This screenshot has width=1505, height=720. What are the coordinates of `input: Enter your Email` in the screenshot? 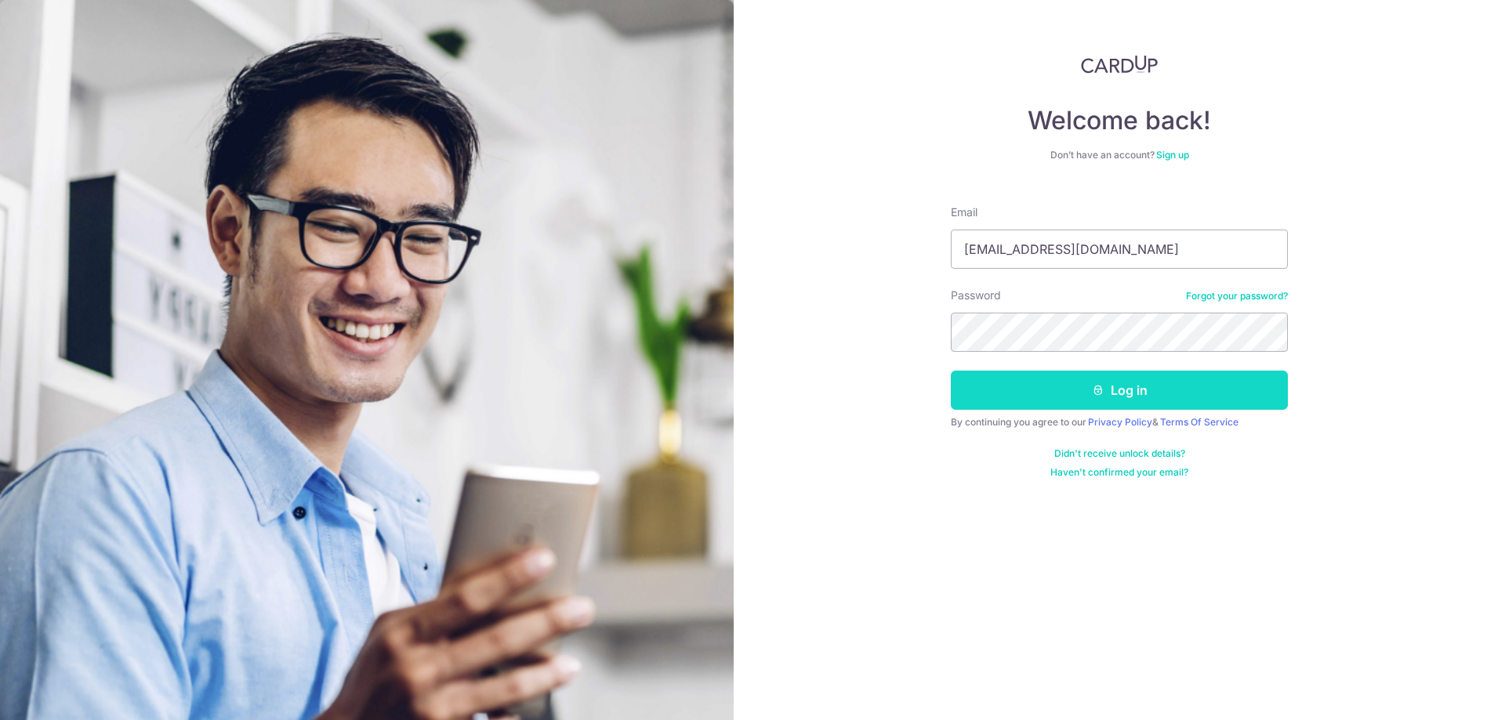 It's located at (1119, 249).